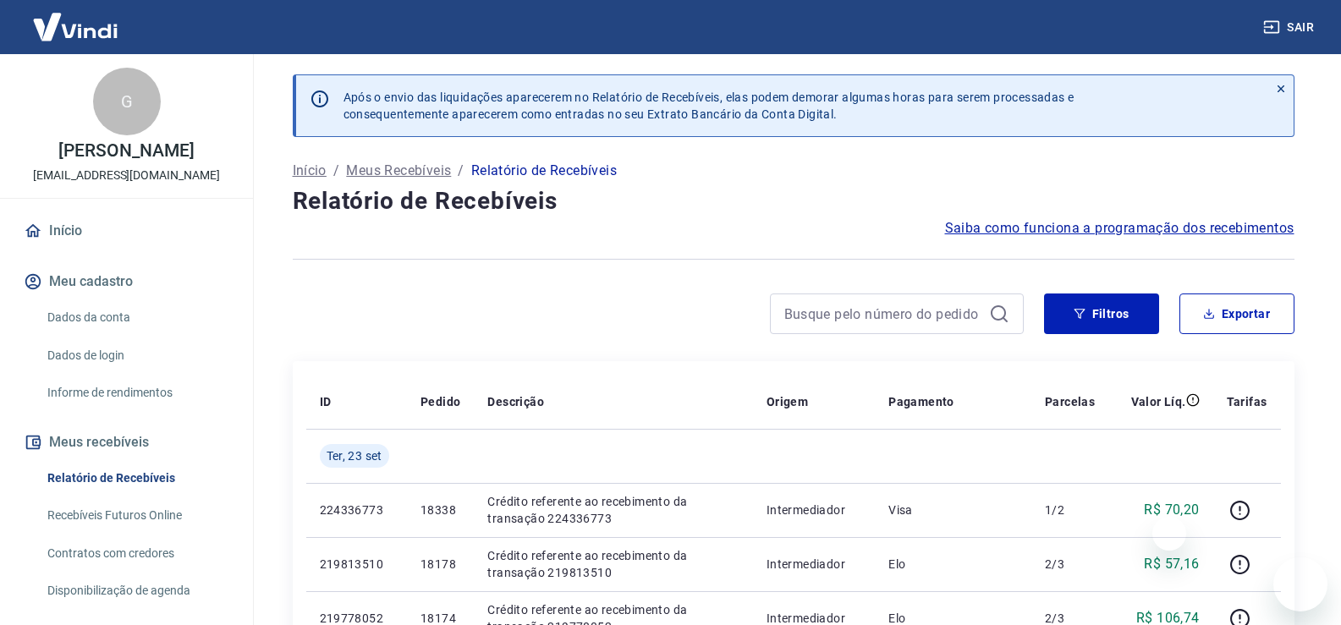 The image size is (1341, 625). I want to click on a: Saiba como funciona a programação dos recebimentos, so click(1120, 228).